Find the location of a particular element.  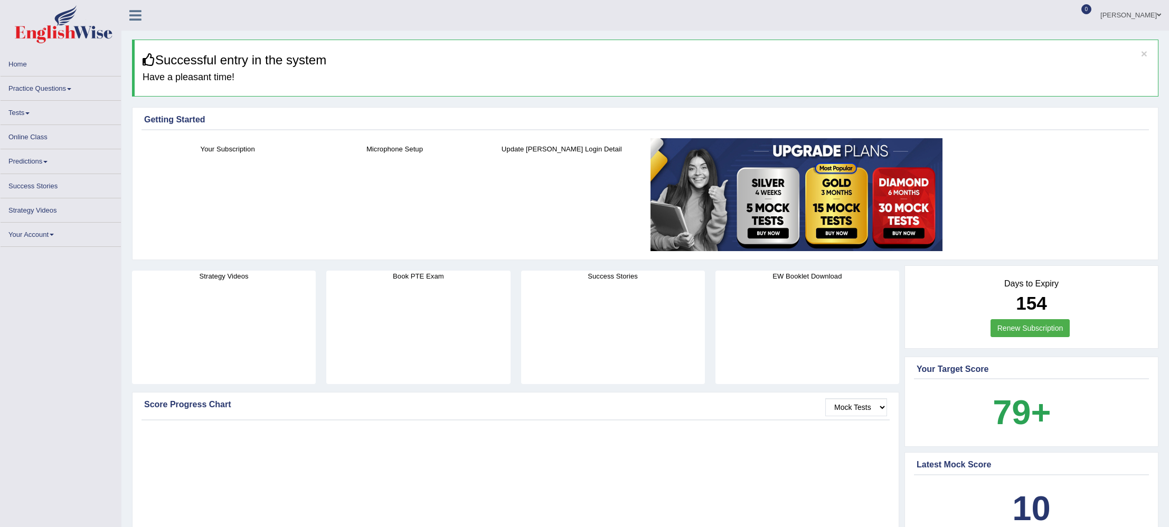

a: Success Stories is located at coordinates (61, 184).